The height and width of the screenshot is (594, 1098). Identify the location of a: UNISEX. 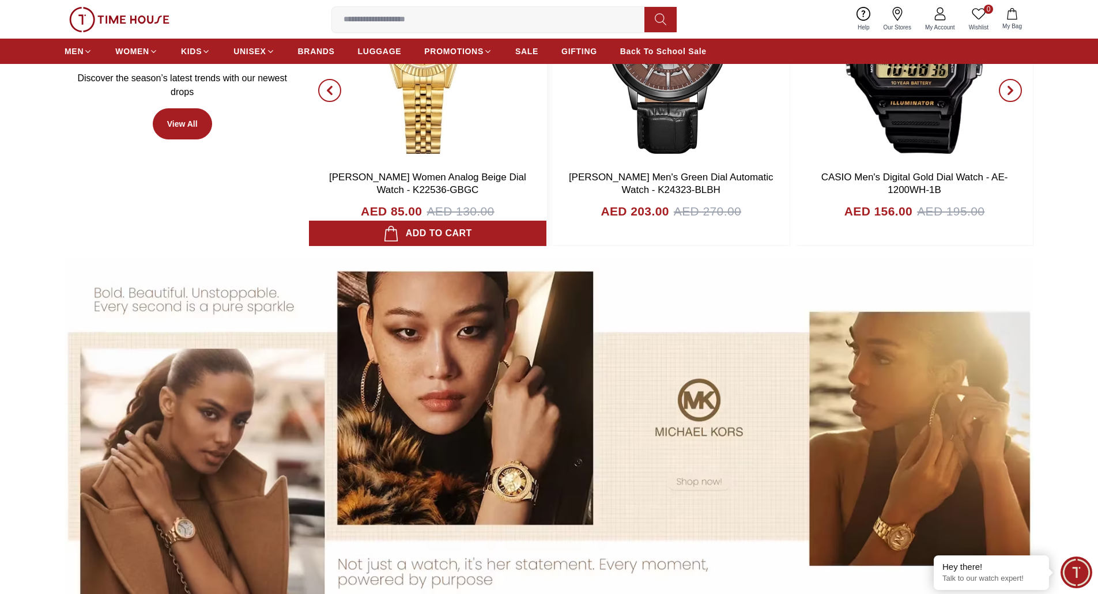
(254, 51).